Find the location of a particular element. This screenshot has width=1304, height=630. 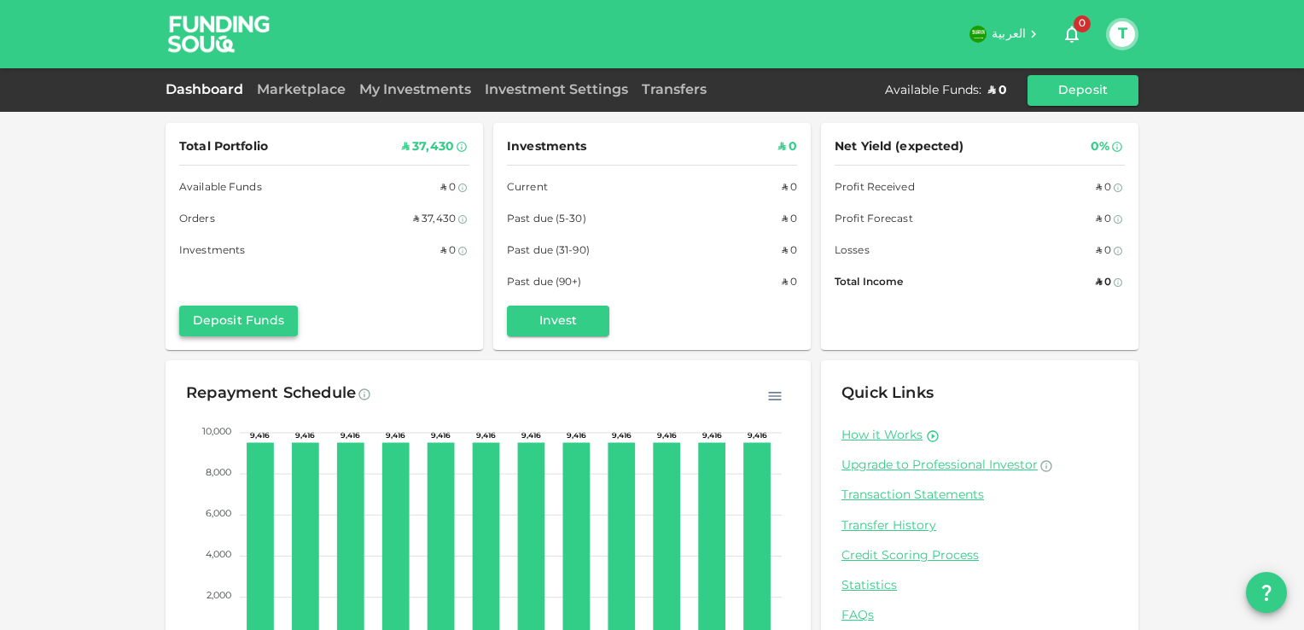

a: Statistics is located at coordinates (979, 585).